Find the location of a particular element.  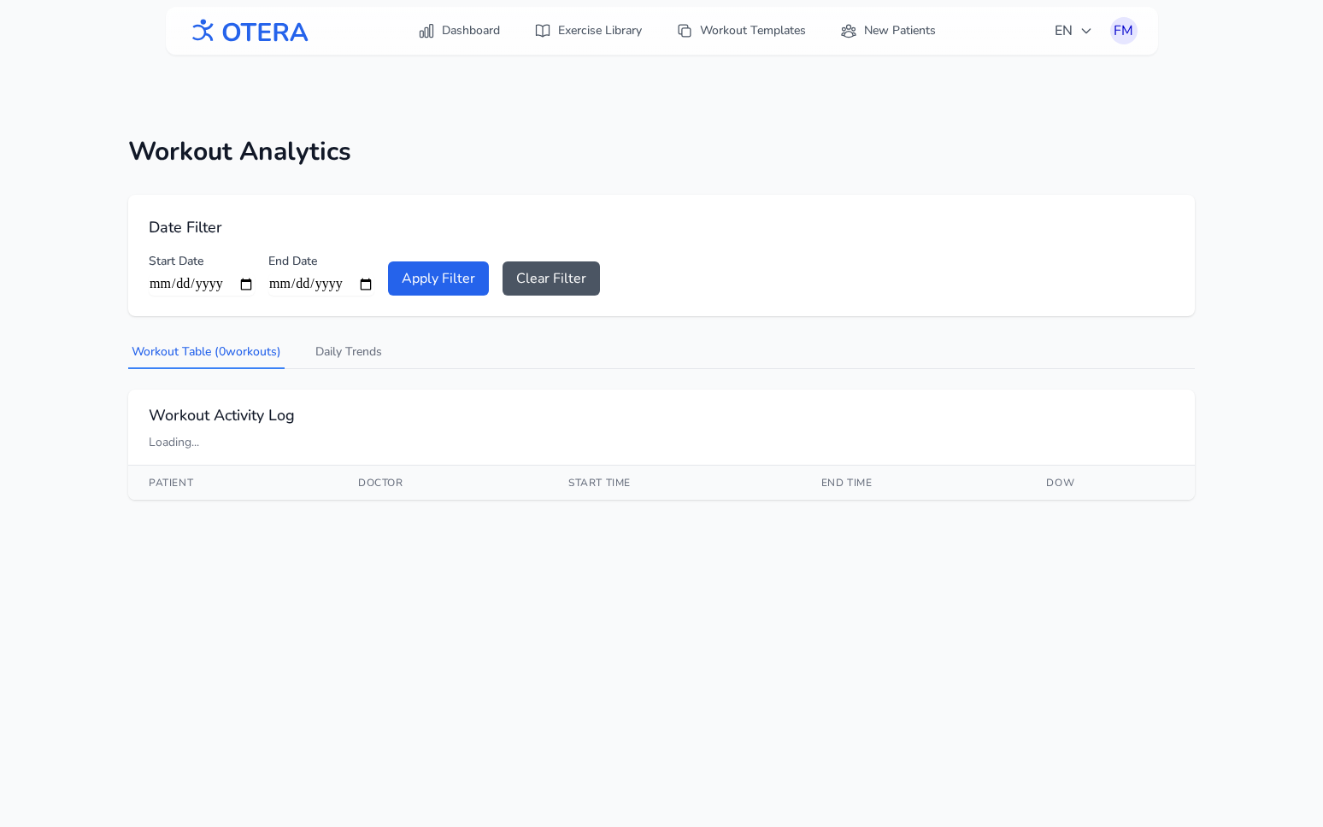

a: OTERA logo is located at coordinates (248, 31).